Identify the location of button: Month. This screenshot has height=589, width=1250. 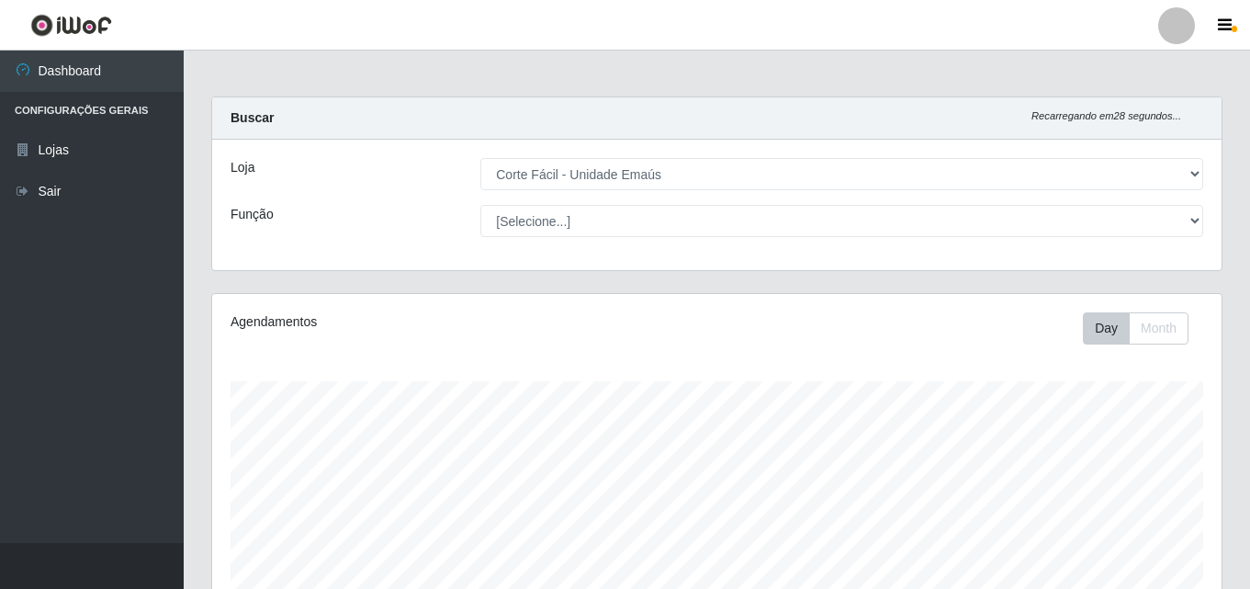
(1158, 328).